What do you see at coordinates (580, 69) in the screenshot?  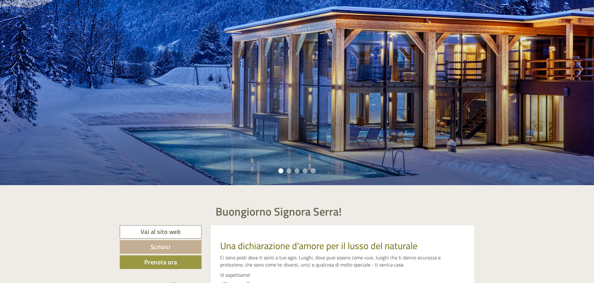 I see `button: Next` at bounding box center [580, 69].